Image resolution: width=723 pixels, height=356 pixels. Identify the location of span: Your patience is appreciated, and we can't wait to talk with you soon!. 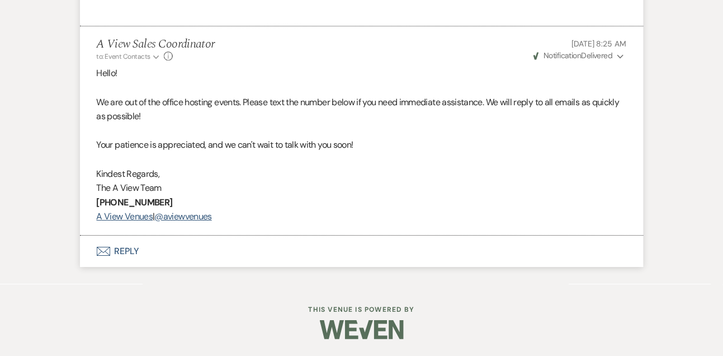
(225, 144).